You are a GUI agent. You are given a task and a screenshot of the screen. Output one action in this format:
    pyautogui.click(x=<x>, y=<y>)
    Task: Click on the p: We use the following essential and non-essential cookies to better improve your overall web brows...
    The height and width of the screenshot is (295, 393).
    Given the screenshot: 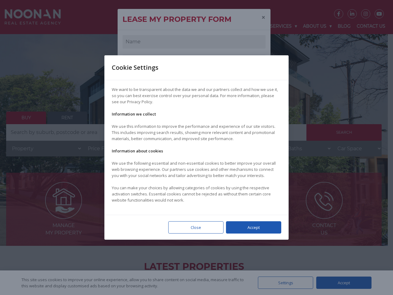 What is the action you would take?
    pyautogui.click(x=197, y=169)
    